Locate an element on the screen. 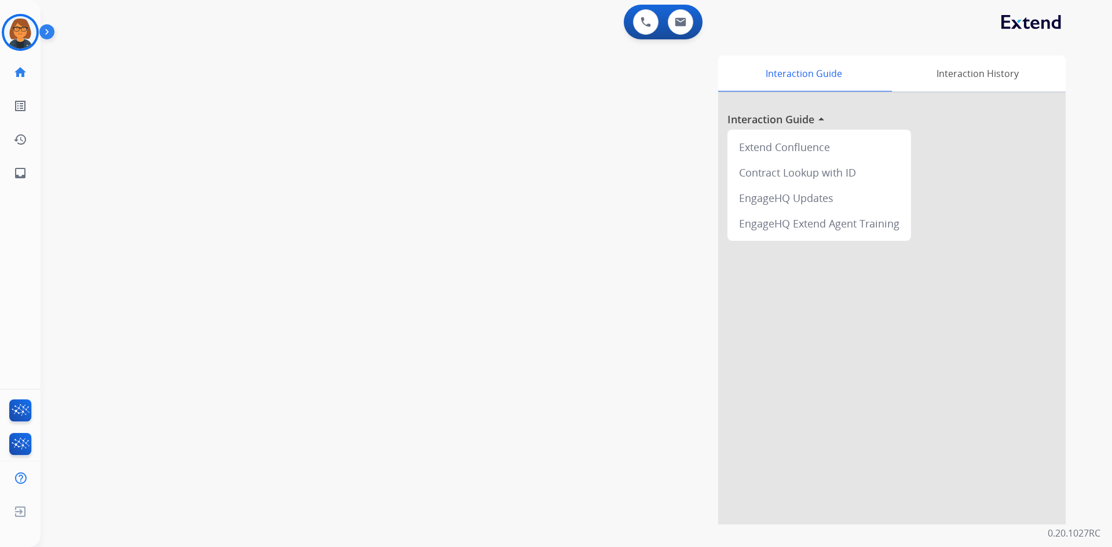  mat-icon: inbox is located at coordinates (20, 173).